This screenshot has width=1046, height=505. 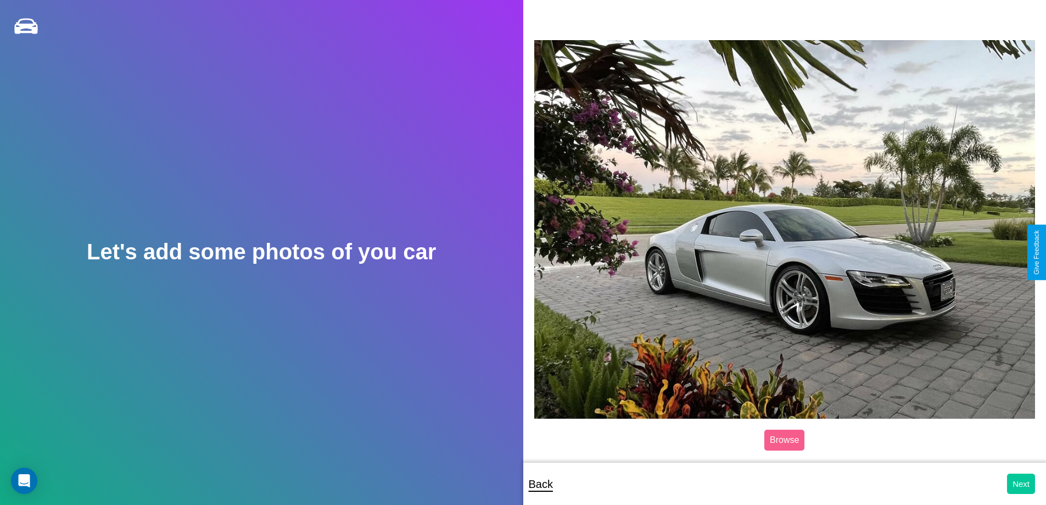 What do you see at coordinates (1021, 483) in the screenshot?
I see `button: Next` at bounding box center [1021, 483].